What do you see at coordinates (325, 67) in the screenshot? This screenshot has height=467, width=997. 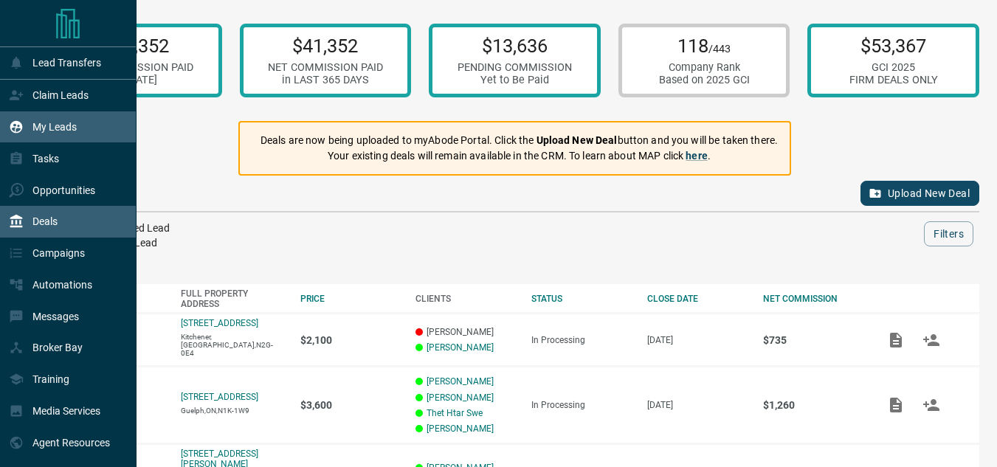 I see `div: NET COMMISSION PAID` at bounding box center [325, 67].